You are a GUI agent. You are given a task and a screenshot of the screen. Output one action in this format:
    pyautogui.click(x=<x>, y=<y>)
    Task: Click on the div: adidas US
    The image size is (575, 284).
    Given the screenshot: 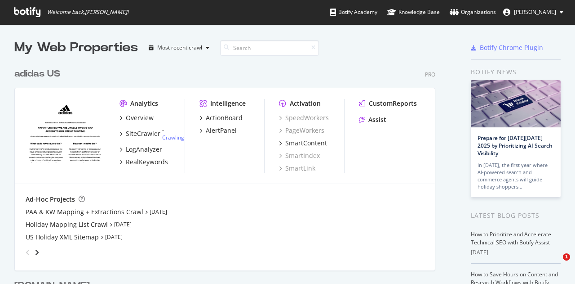 What is the action you would take?
    pyautogui.click(x=37, y=74)
    